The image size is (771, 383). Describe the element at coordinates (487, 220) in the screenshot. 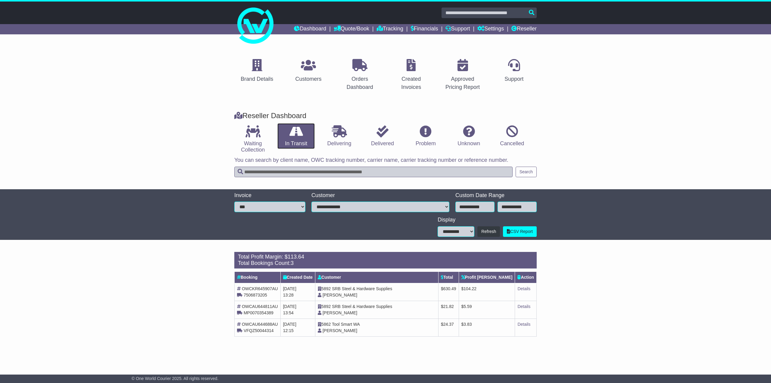

I see `div: Display` at that location.